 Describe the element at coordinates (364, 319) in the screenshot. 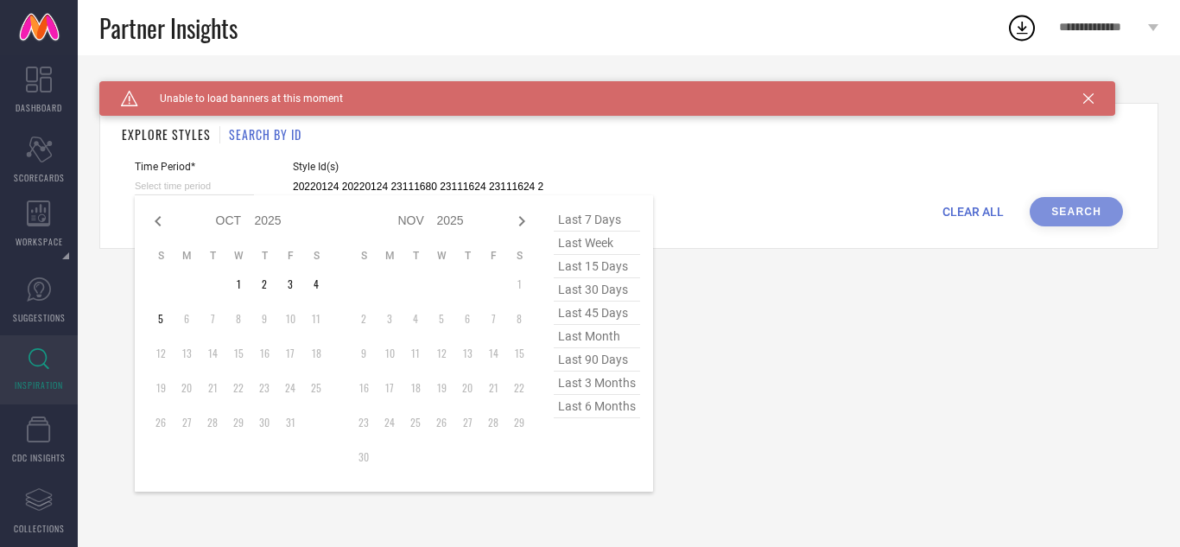

I see `td: Sun Nov 02 2025` at that location.